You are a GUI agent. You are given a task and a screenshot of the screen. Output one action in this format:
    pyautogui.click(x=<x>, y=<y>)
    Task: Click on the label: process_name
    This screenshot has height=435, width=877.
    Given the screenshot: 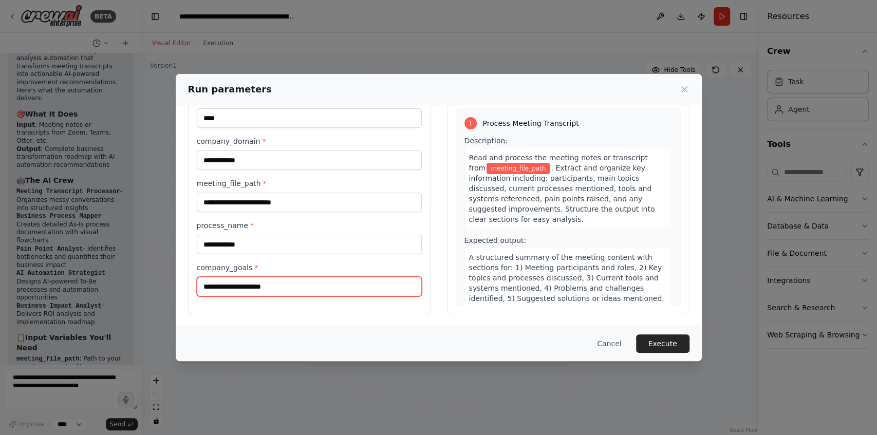 What is the action you would take?
    pyautogui.click(x=309, y=226)
    